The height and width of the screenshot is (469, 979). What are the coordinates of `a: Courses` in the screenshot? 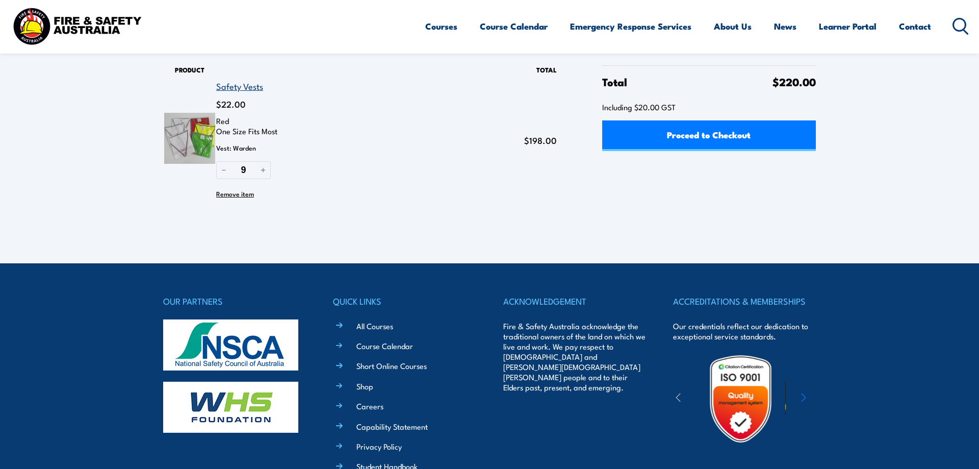 It's located at (441, 26).